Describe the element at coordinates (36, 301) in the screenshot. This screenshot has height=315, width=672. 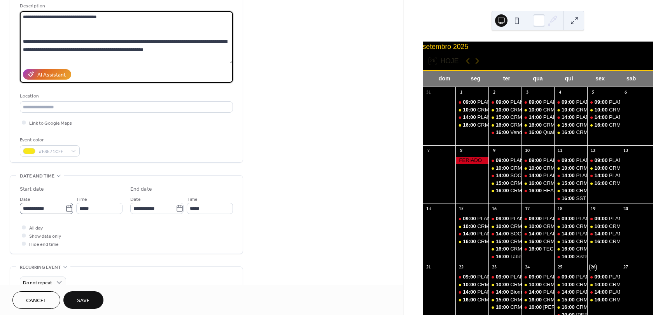
I see `span: Cancel` at that location.